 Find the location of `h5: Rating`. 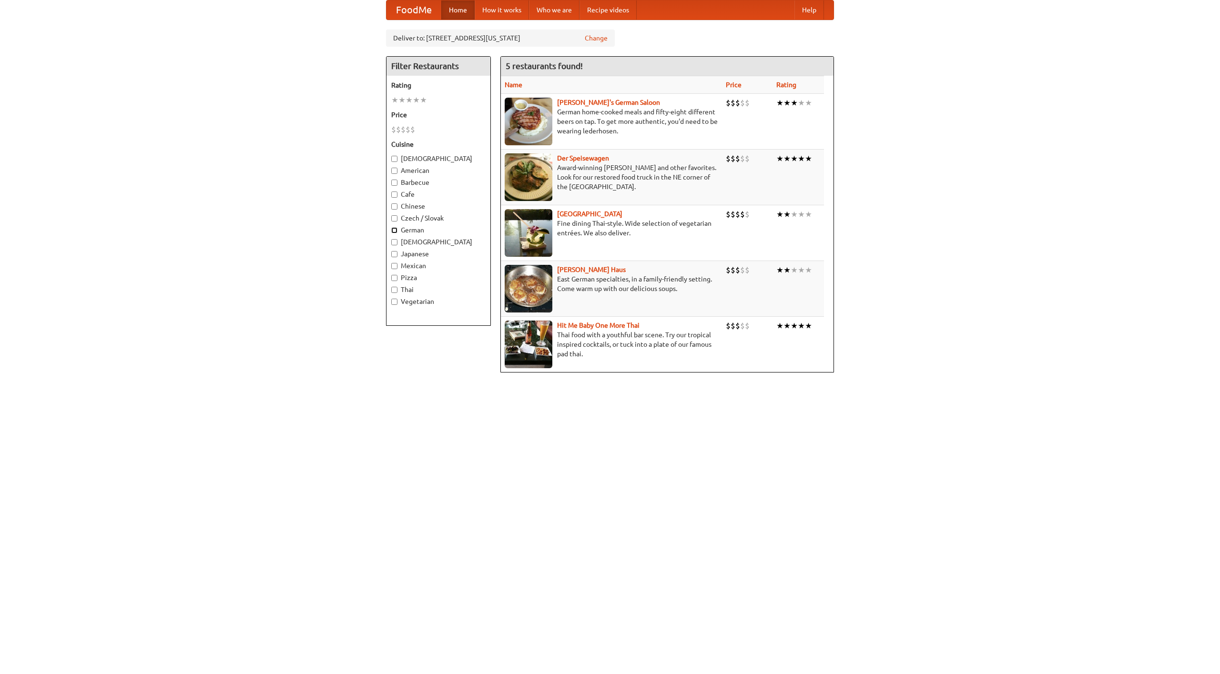

h5: Rating is located at coordinates (439, 85).